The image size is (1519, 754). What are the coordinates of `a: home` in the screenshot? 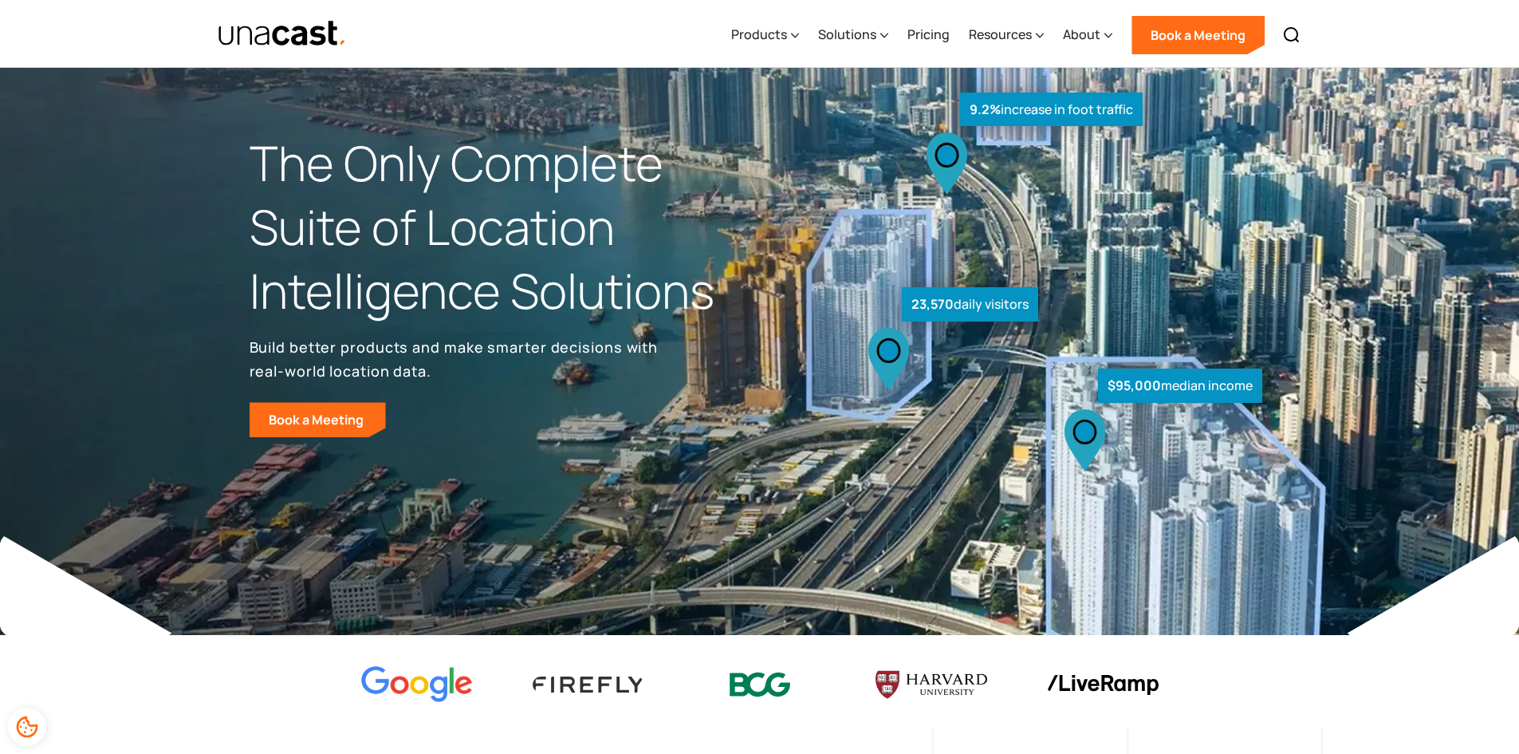 It's located at (282, 33).